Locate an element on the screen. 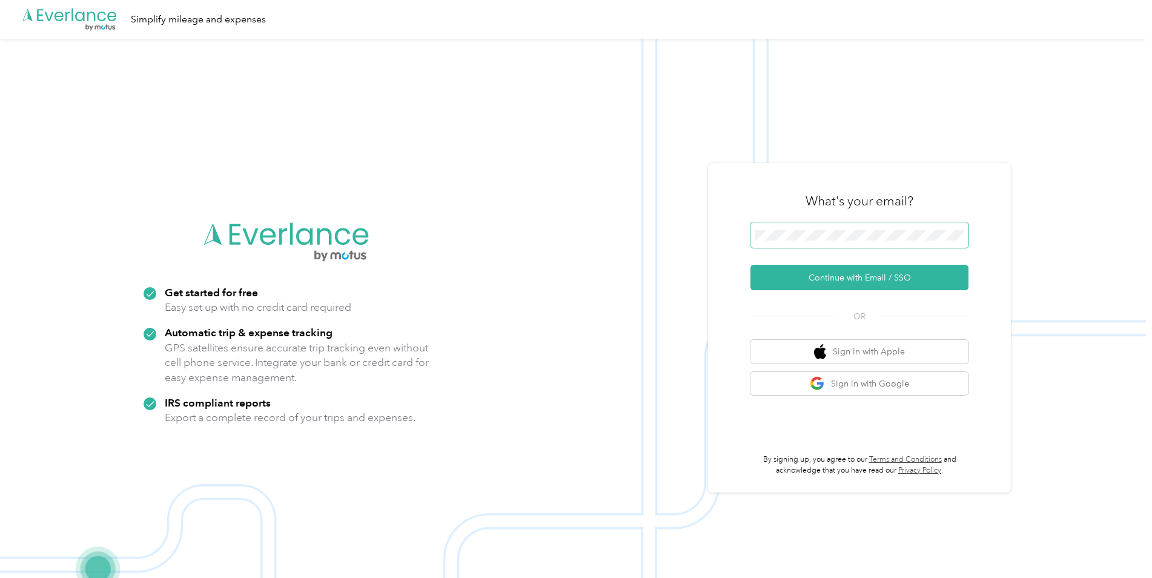 This screenshot has width=1152, height=578. a: Terms and Conditions is located at coordinates (906, 459).